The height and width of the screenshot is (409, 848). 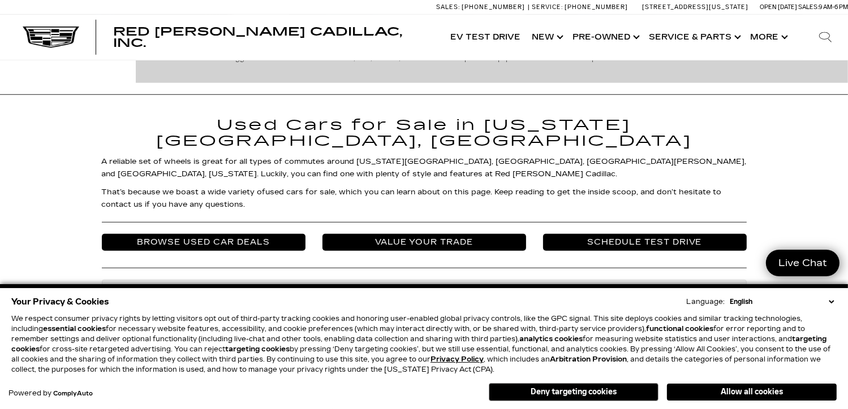 What do you see at coordinates (74, 329) in the screenshot?
I see `strong: essential cookies` at bounding box center [74, 329].